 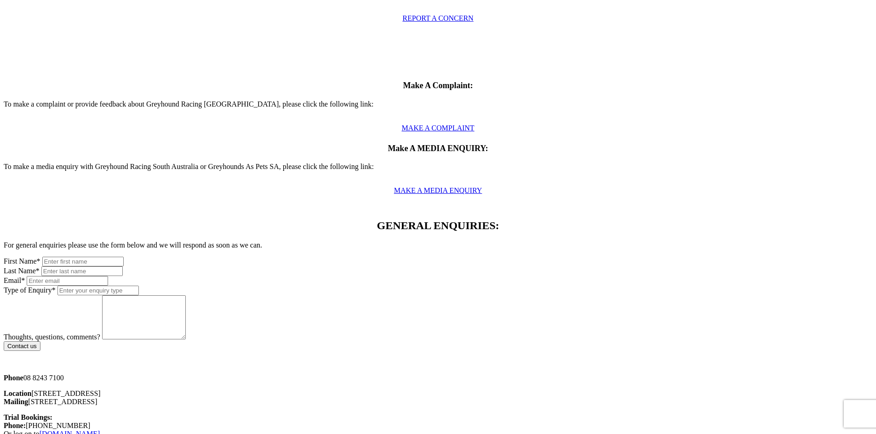 What do you see at coordinates (82, 271) in the screenshot?
I see `input: Enter last name` at bounding box center [82, 271].